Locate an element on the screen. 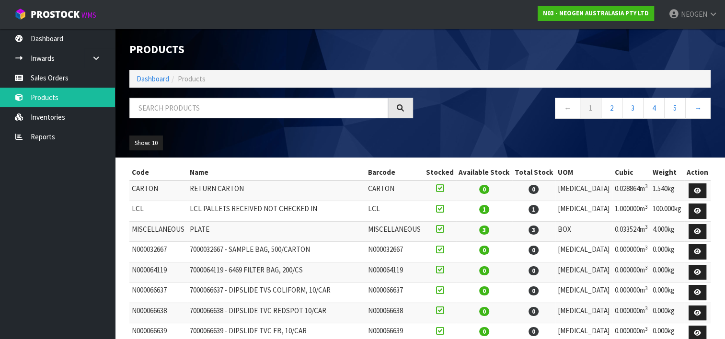 The height and width of the screenshot is (339, 725). th: Barcode is located at coordinates (394, 173).